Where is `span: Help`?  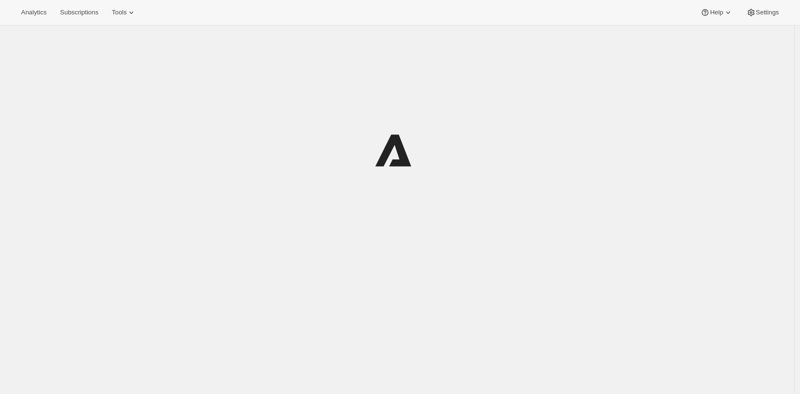
span: Help is located at coordinates (717, 12).